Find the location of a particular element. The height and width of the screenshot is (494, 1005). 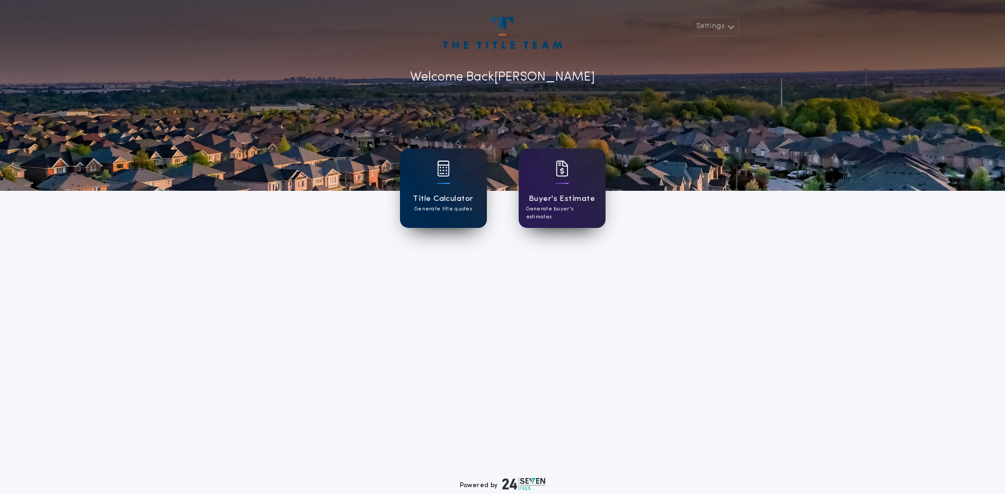

div: Powered by is located at coordinates (503, 484).